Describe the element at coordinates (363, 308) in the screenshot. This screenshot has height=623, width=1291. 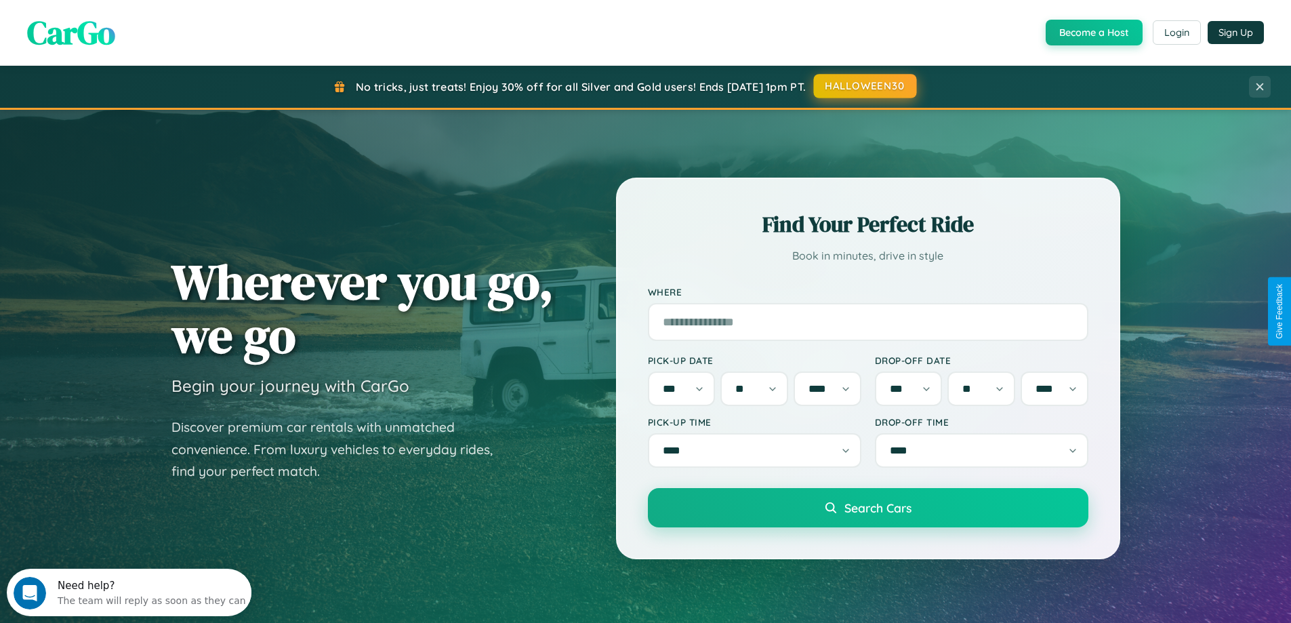
I see `h1: Wherever you go, we go` at that location.